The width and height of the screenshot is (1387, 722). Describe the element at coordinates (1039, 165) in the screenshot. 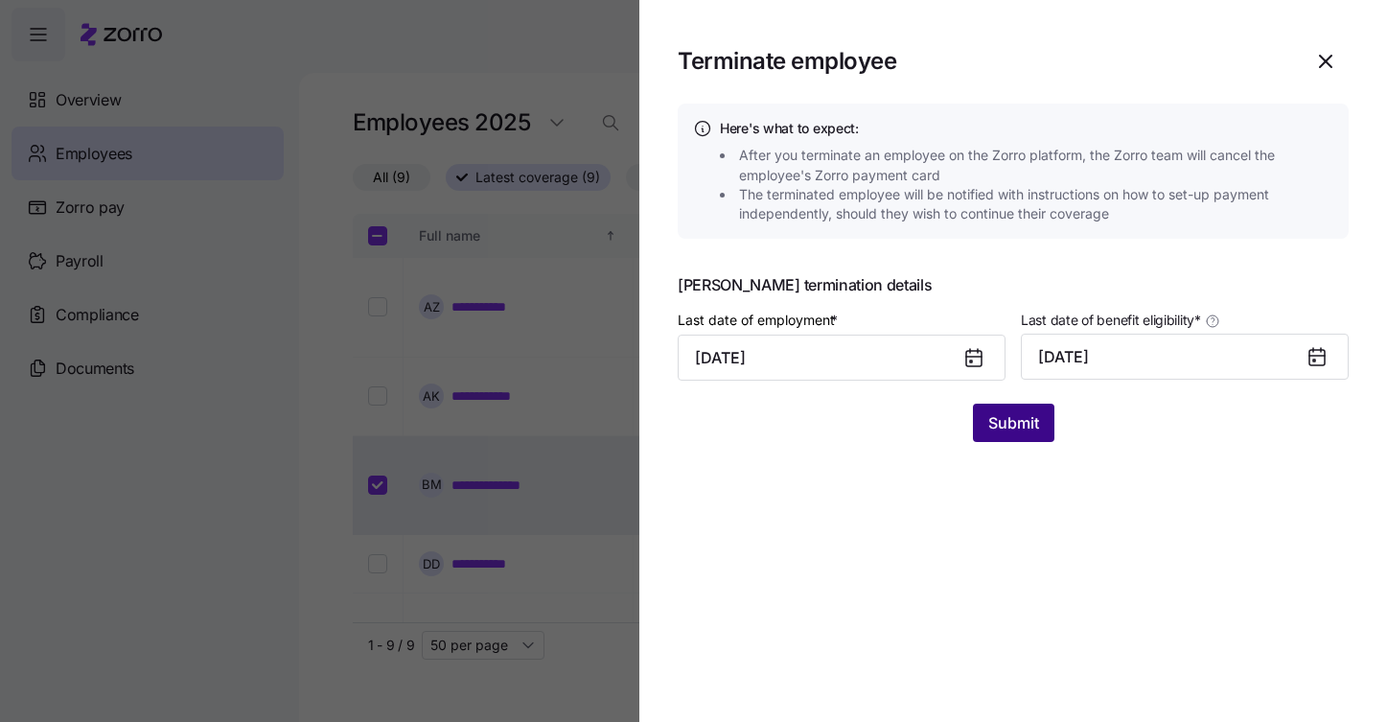

I see `span: After you terminate an employee on the Zorro platform, the Zorro team will cancel the employee's ...` at that location.